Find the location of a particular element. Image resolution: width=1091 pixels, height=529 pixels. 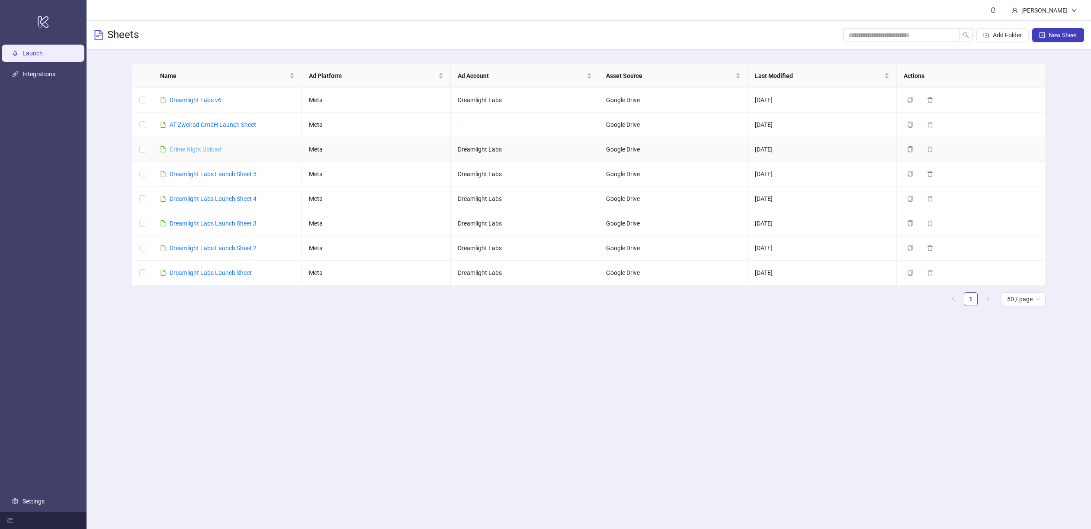

th: Ad Platform is located at coordinates (376, 76).